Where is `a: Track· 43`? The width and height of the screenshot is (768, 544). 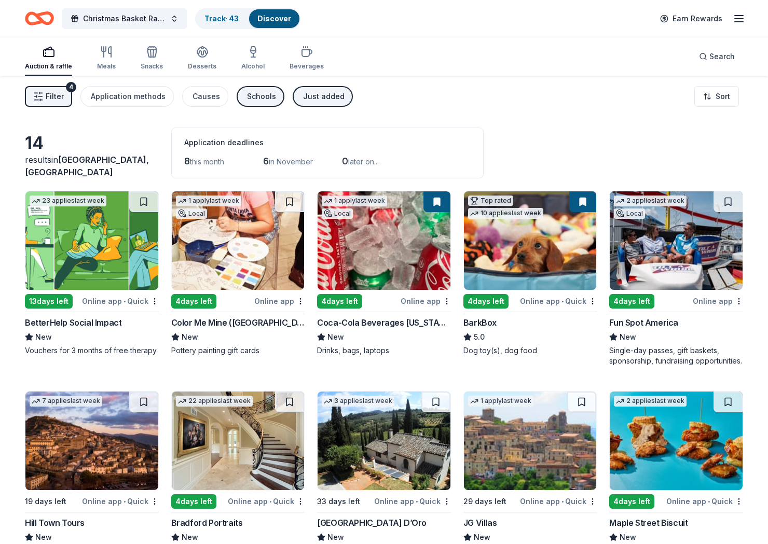
a: Track· 43 is located at coordinates (222, 18).